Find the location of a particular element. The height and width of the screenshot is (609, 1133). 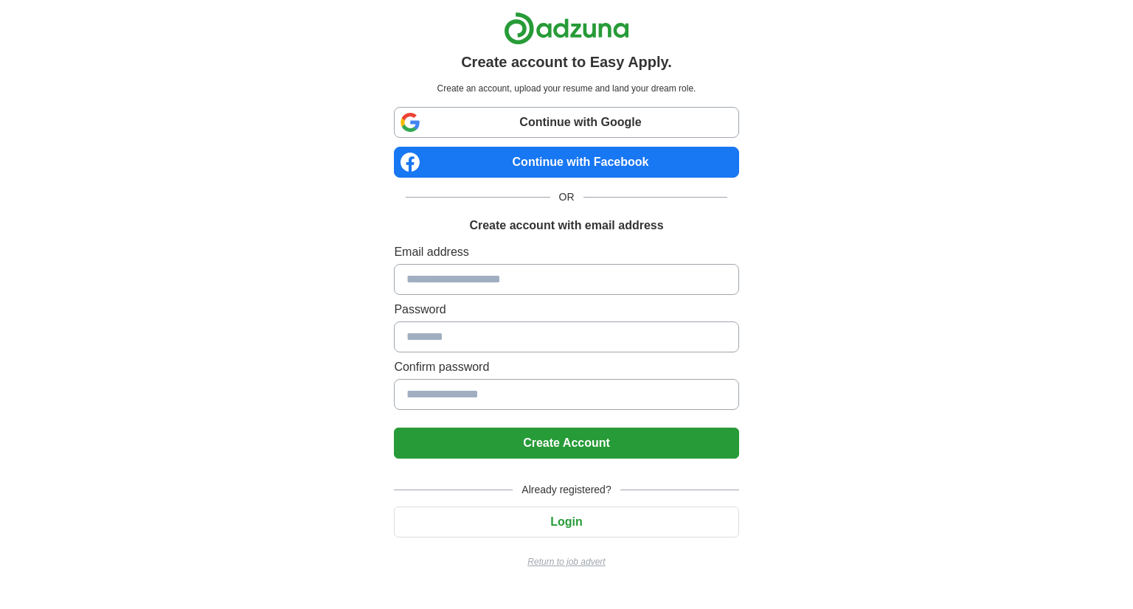

a: Continue with Facebook is located at coordinates (566, 162).